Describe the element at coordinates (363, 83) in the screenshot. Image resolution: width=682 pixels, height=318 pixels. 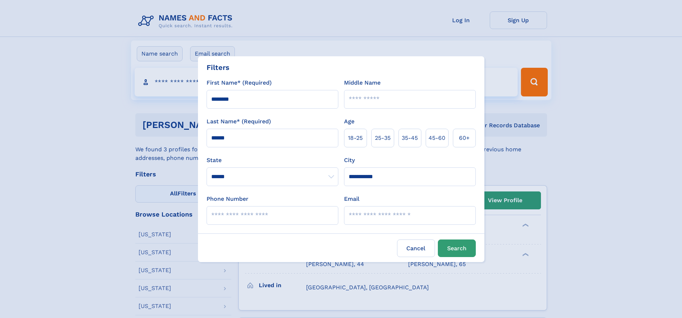
I see `label: Middle Name` at that location.